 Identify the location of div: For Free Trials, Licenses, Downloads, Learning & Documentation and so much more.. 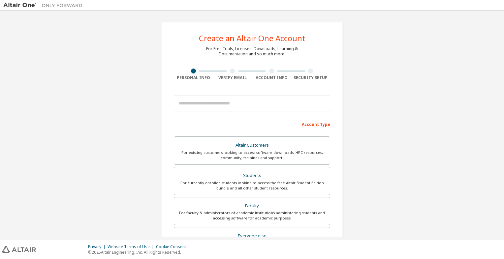
(252, 51).